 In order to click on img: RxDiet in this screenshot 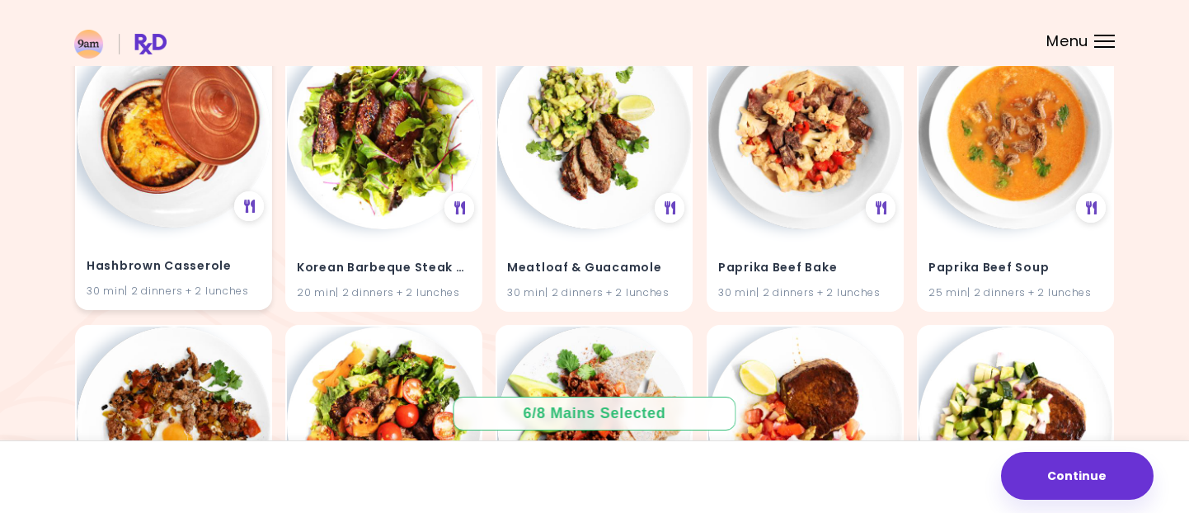, I will do `click(120, 44)`.